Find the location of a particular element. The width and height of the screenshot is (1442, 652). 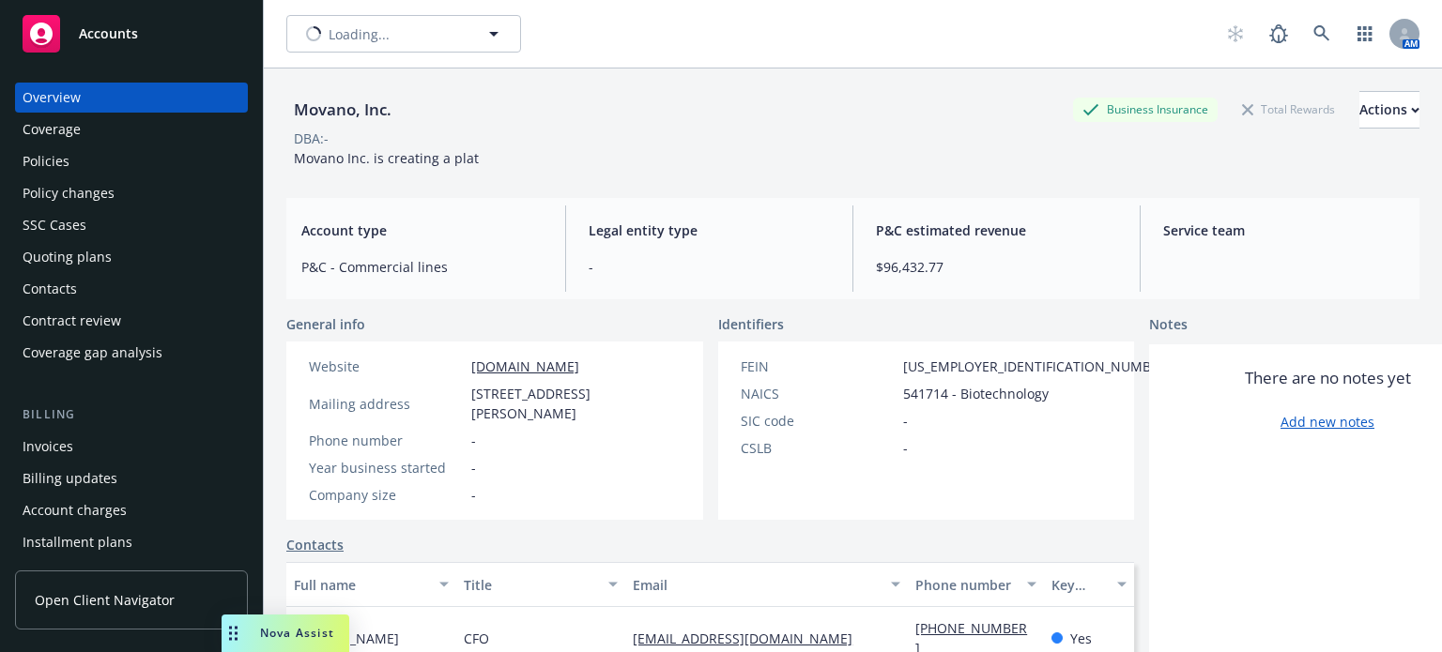

button: Phone number is located at coordinates (975, 585).